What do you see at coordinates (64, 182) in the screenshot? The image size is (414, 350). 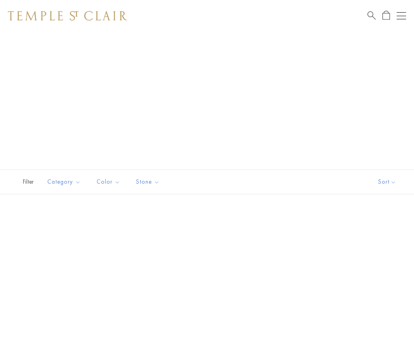 I see `button: Category` at bounding box center [64, 182].